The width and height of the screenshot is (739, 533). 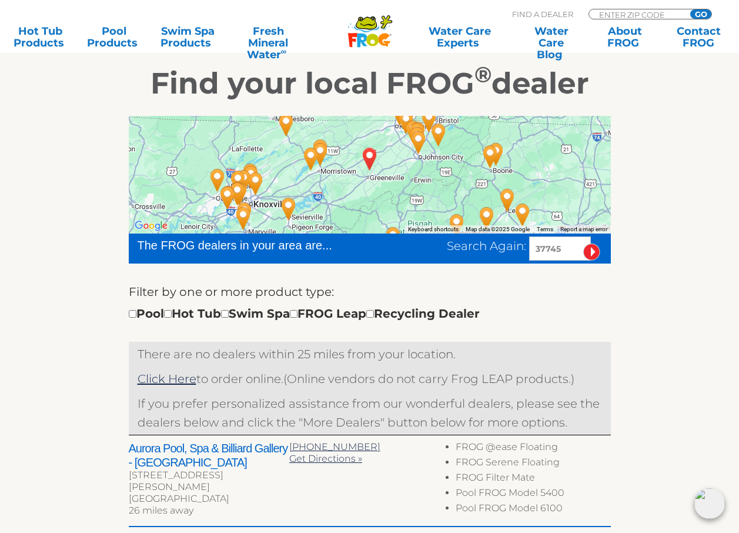 I want to click on div: Precision Pools & Spas - 75 miles away., so click(x=507, y=200).